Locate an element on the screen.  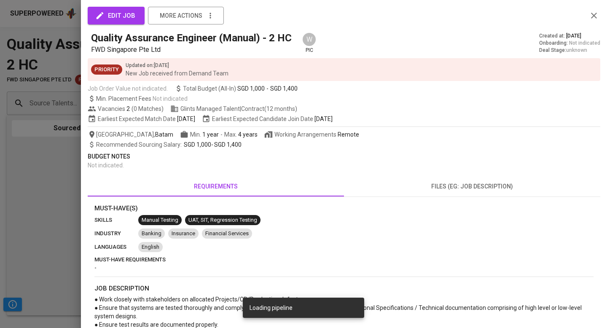
span: Vacancies ( 0 Matches ) is located at coordinates (126, 109).